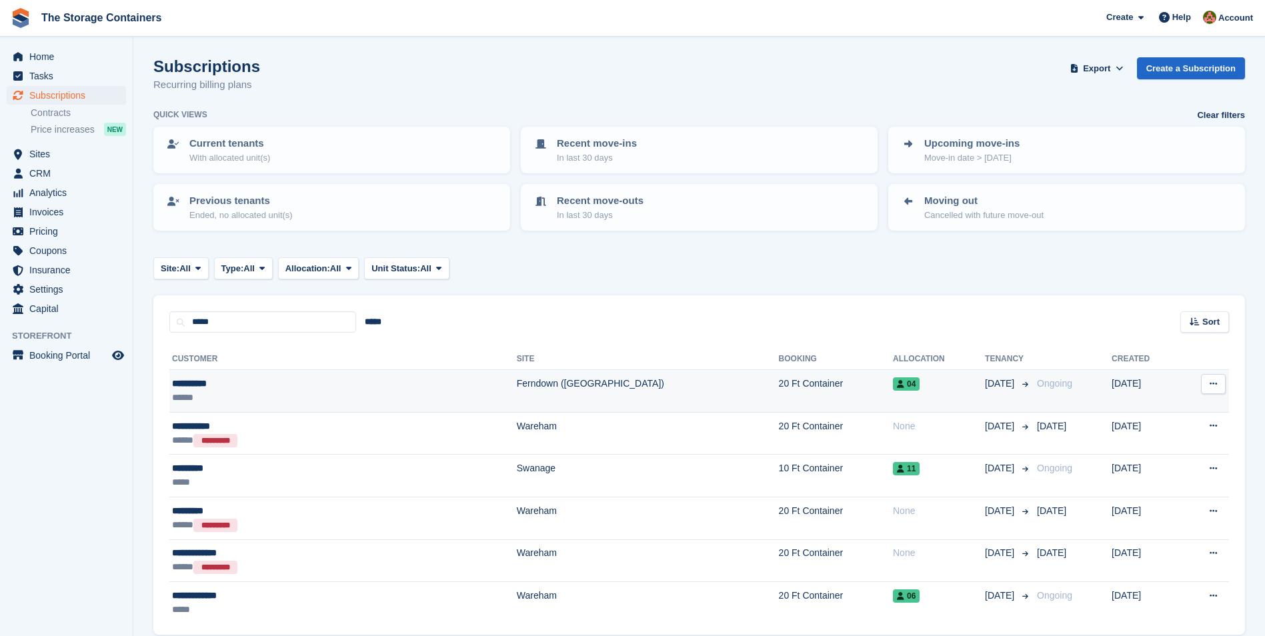  I want to click on span: Unit Status:, so click(395, 269).